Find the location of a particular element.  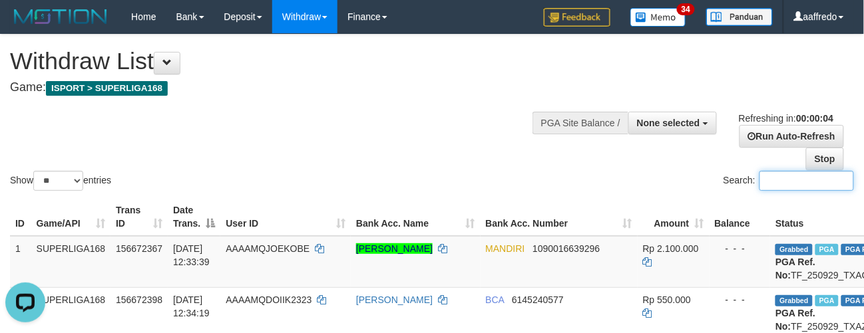

th: Bank Acc. Number: activate to sort column ascending is located at coordinates (559, 217).